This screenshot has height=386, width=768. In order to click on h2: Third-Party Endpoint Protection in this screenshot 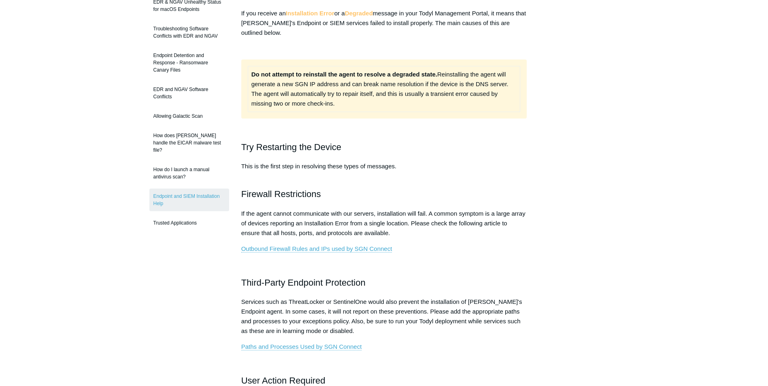, I will do `click(384, 283)`.